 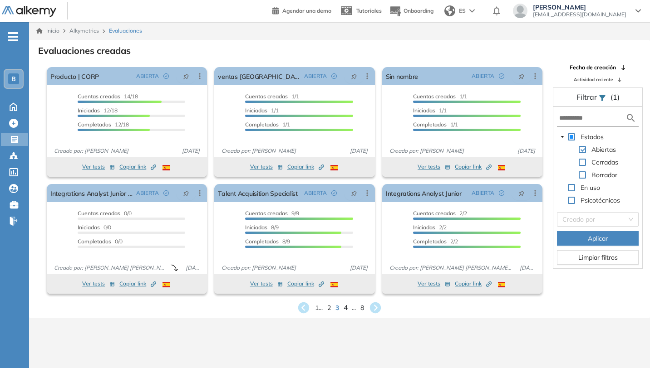 What do you see at coordinates (472, 11) in the screenshot?
I see `img: arrow` at bounding box center [472, 11].